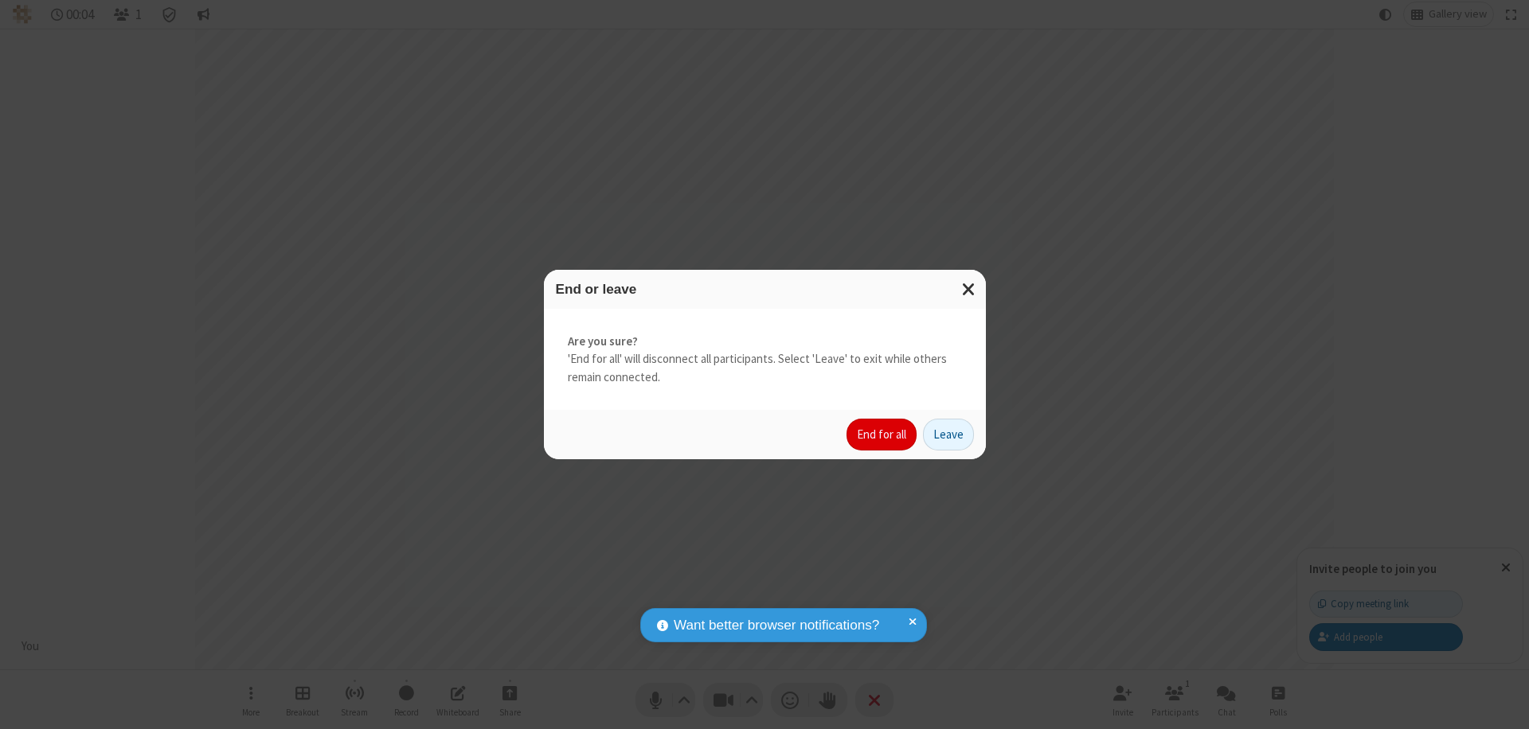  I want to click on div: 'End for all' will disconnect all participants. Select 'Leave' to exit while others remain connec..., so click(764, 360).